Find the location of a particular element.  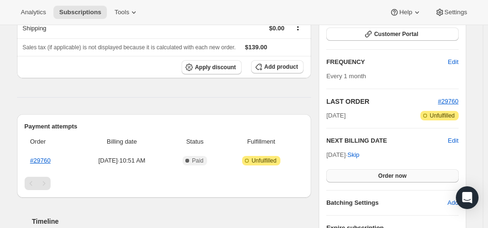

button: Help is located at coordinates (405, 12).